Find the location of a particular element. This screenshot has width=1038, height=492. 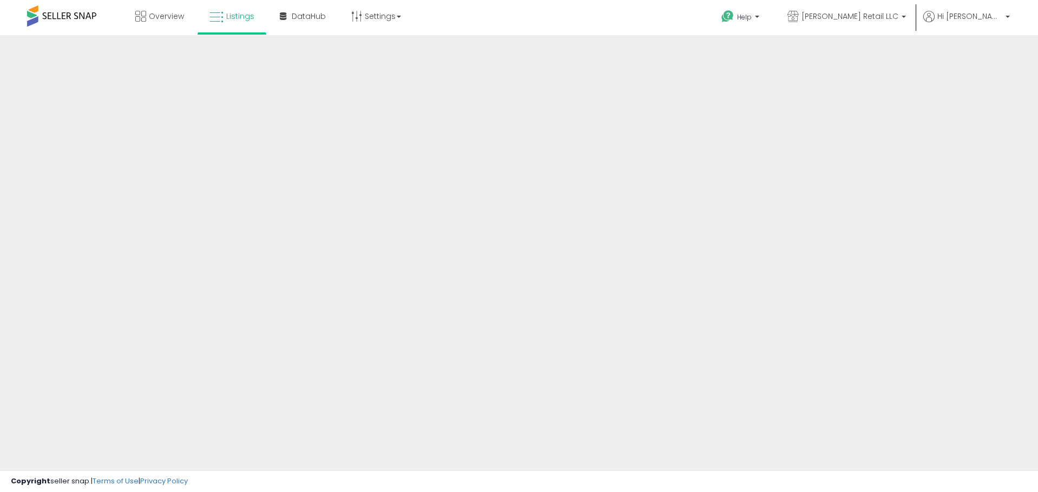

span: Help is located at coordinates (744, 17).